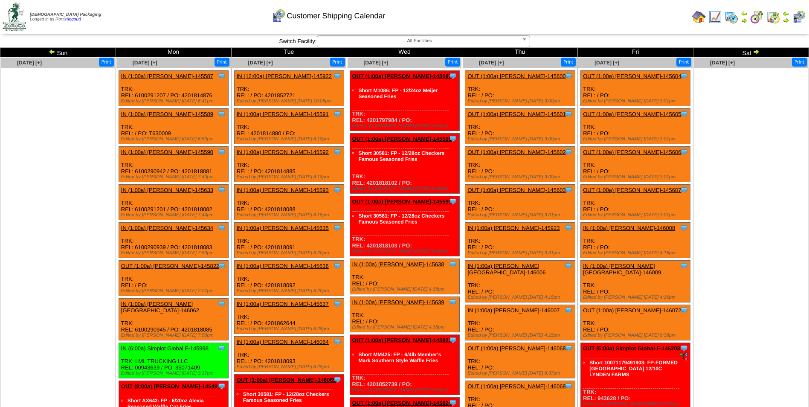 The image size is (809, 407). I want to click on a: (logout), so click(74, 19).